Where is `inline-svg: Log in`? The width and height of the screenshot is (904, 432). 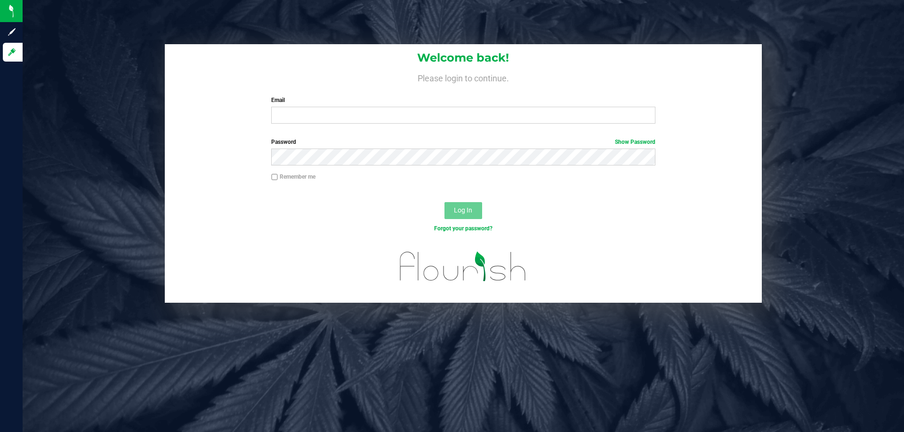
inline-svg: Log in is located at coordinates (12, 52).